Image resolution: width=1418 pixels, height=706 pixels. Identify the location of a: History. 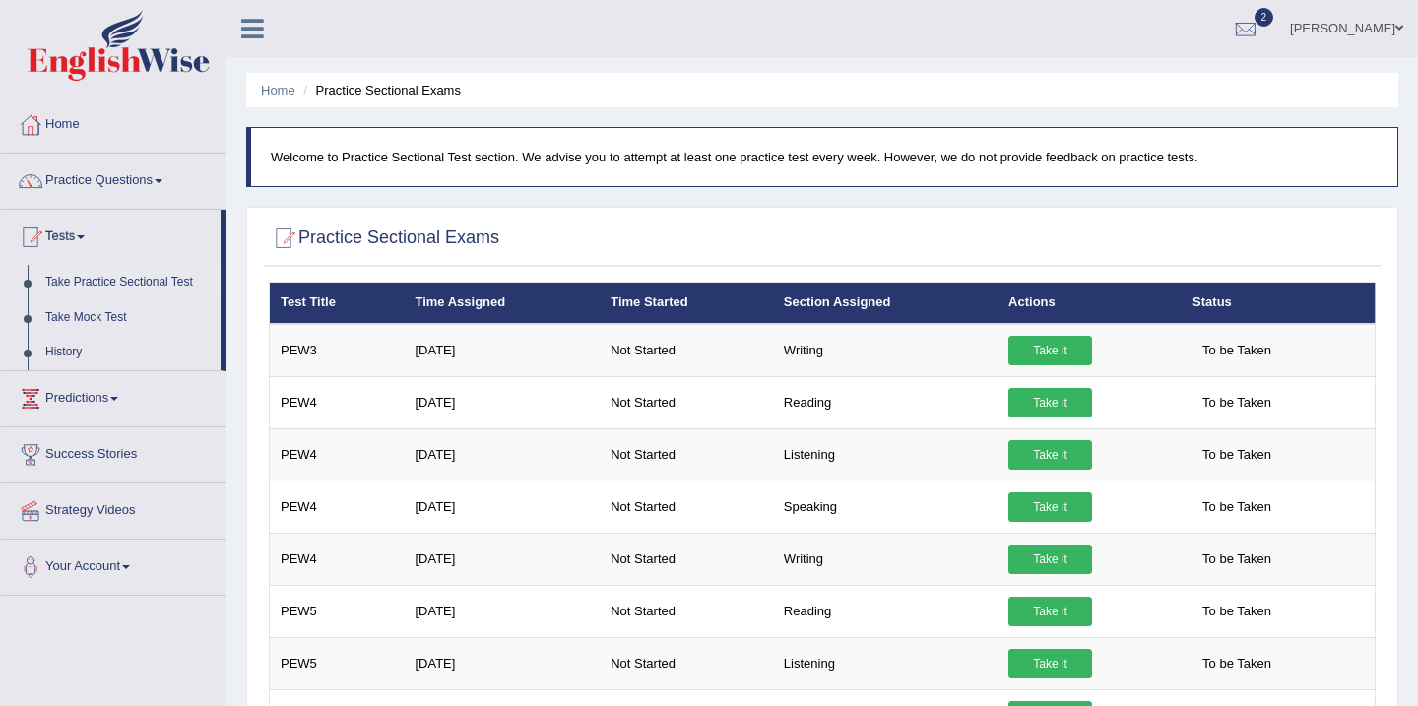
(128, 353).